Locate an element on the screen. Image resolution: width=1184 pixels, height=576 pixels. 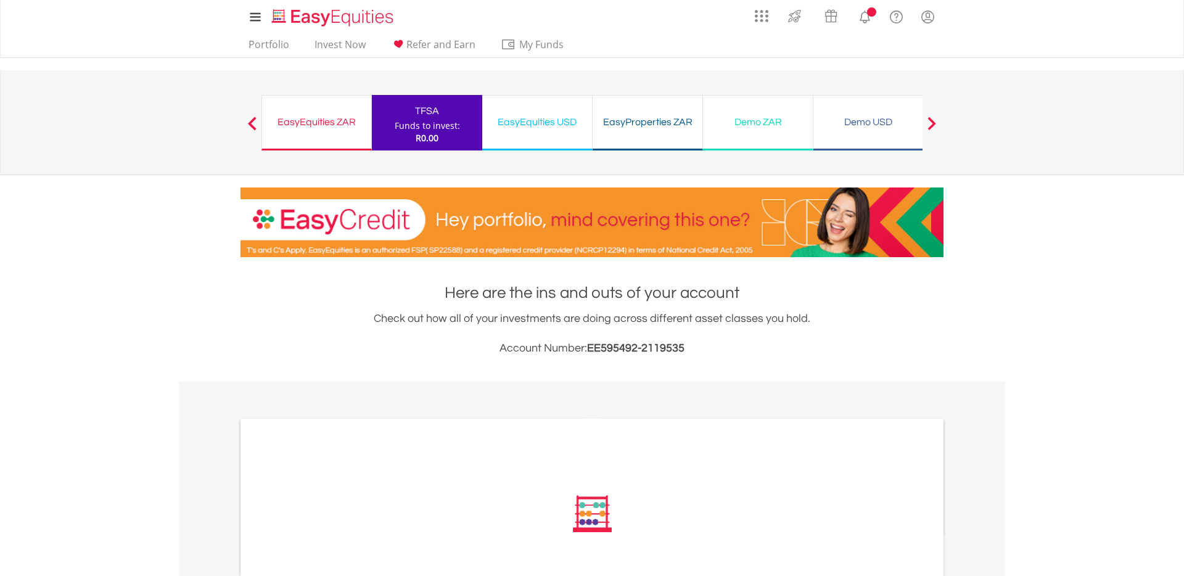
a: FAQ's and Support is located at coordinates (896, 15).